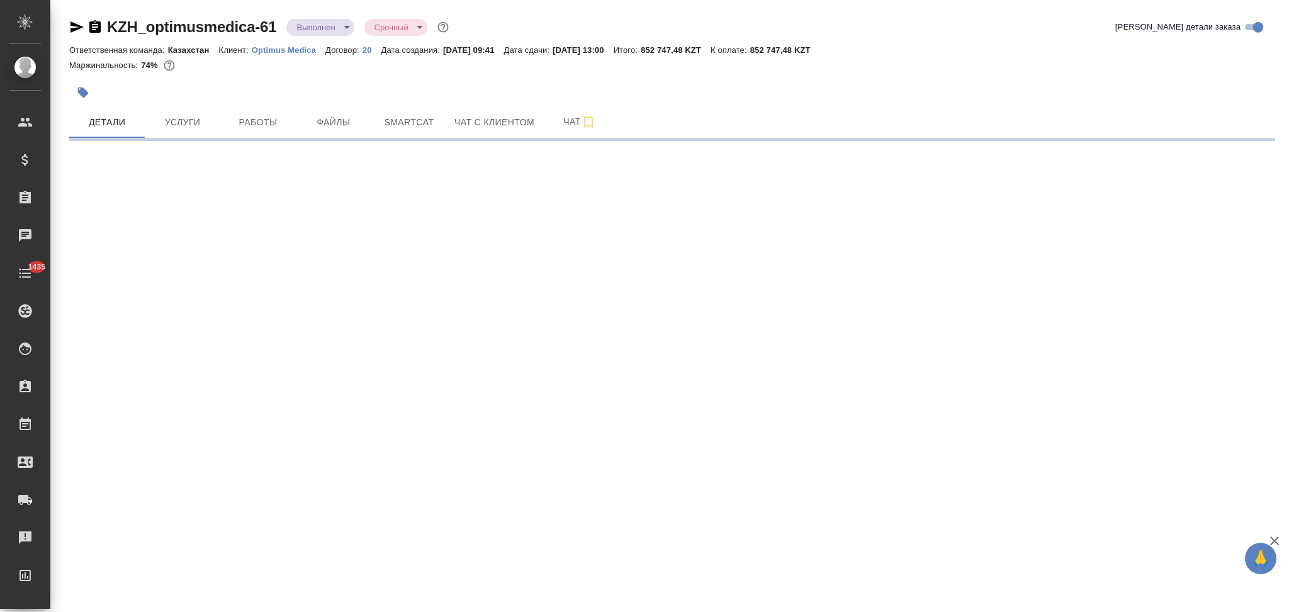  I want to click on a: Optimus Medica, so click(288, 49).